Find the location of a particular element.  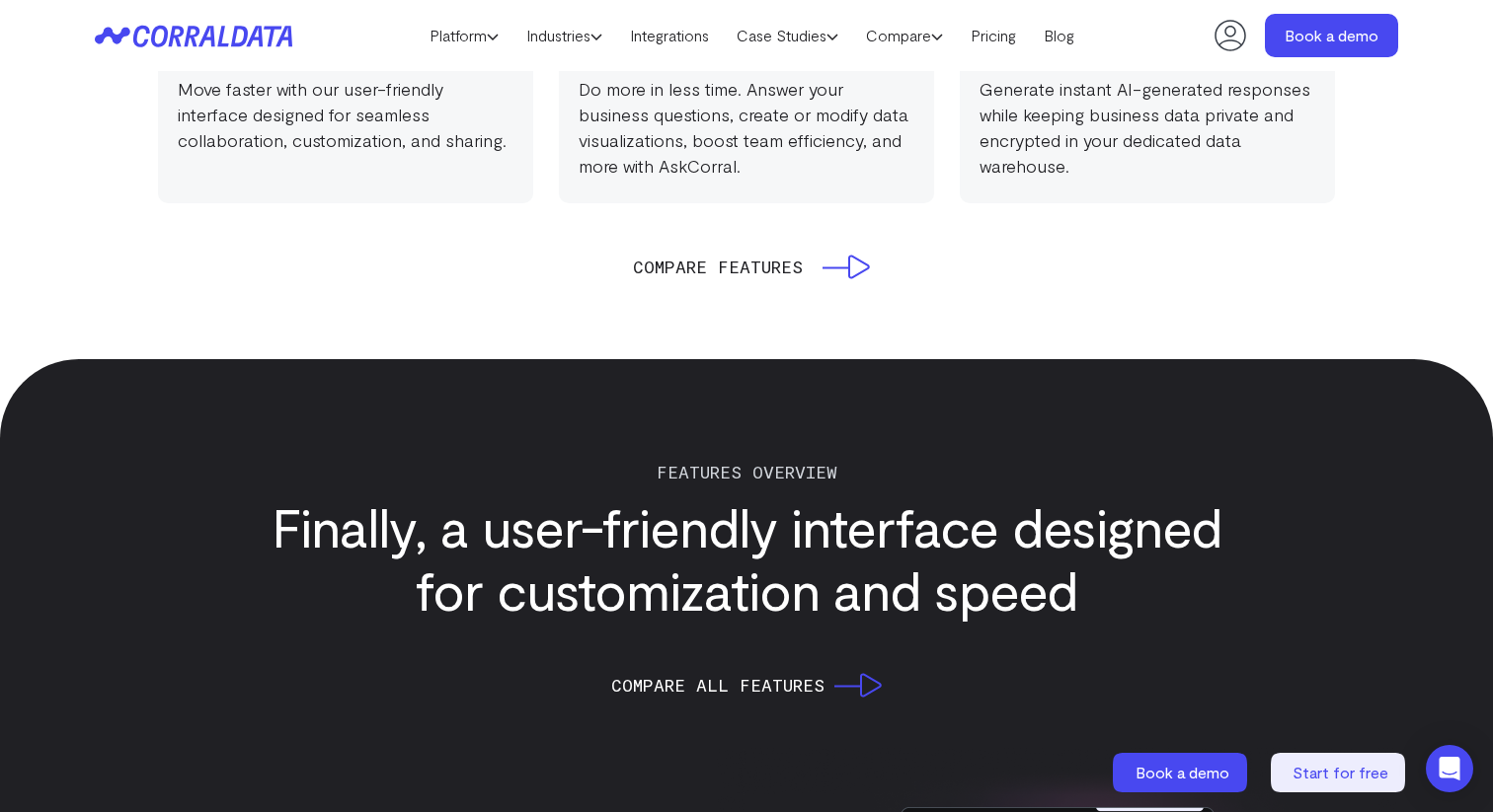

a: Compare Features is located at coordinates (746, 266).